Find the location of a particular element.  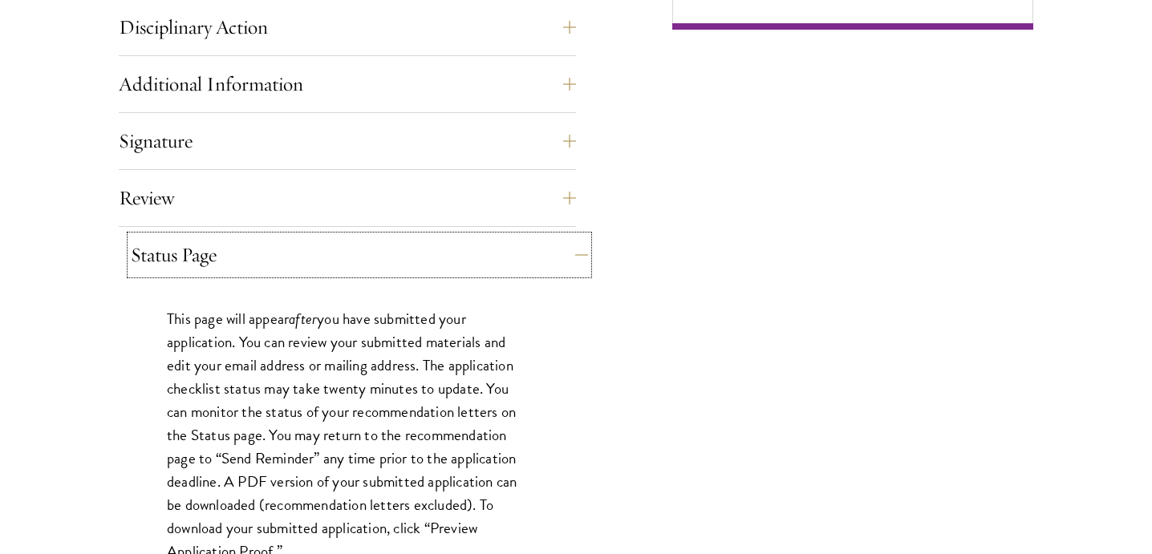

button: Disciplinary Action is located at coordinates (347, 27).